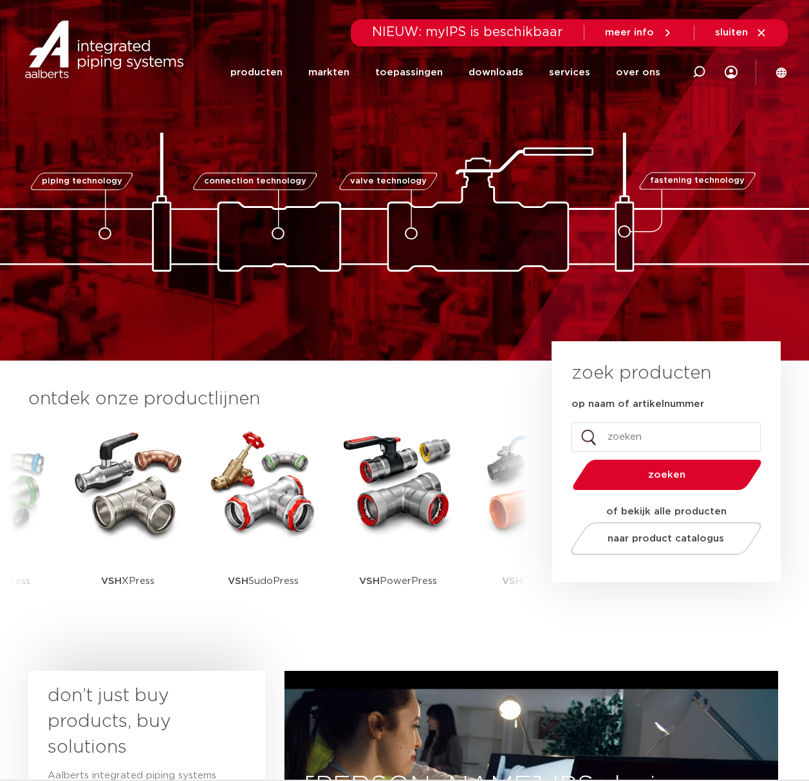  What do you see at coordinates (629, 32) in the screenshot?
I see `span: meer info` at bounding box center [629, 32].